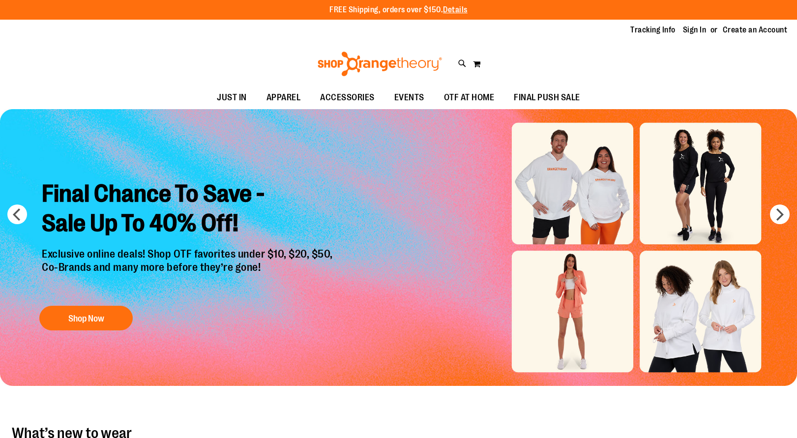  Describe the element at coordinates (380, 64) in the screenshot. I see `img: Shop Orangetheory` at that location.